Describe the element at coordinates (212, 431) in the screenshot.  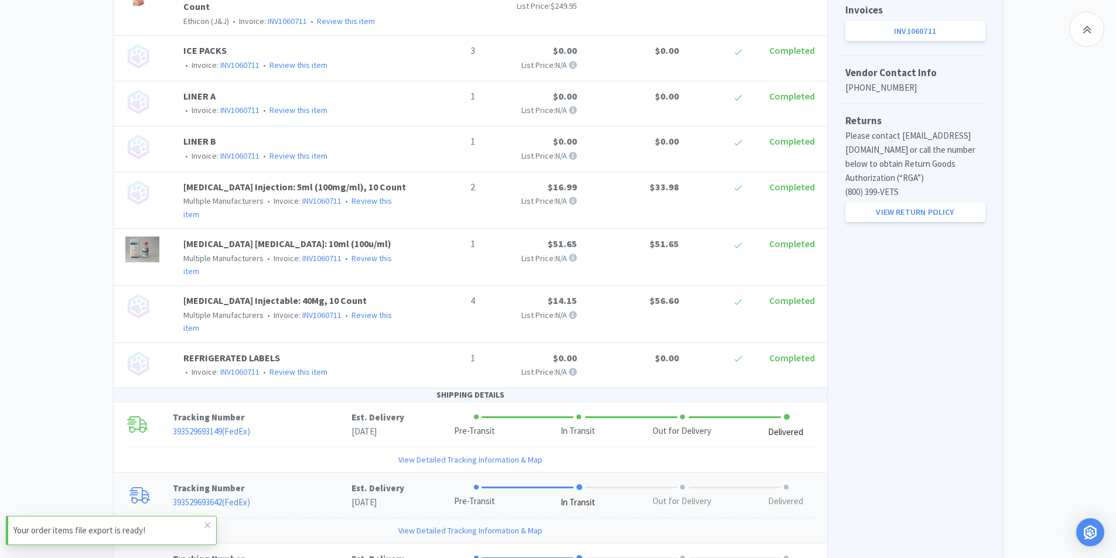
I see `a: 393529693149(FedEx)` at that location.